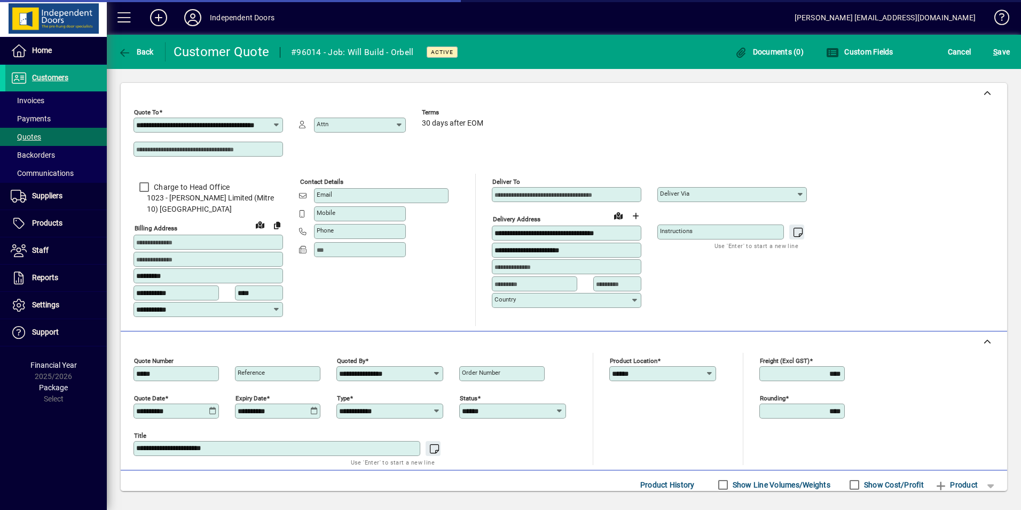 This screenshot has height=510, width=1021. What do you see at coordinates (505, 299) in the screenshot?
I see `mat-label: Country` at bounding box center [505, 299].